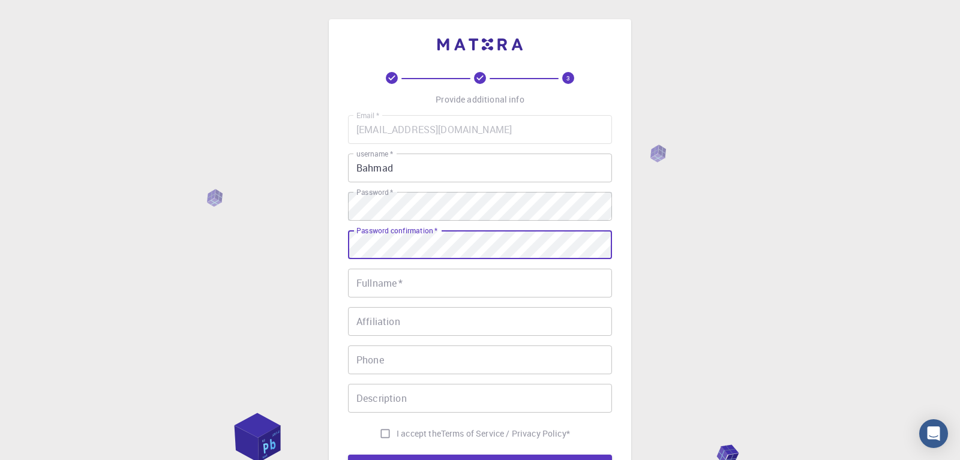 The height and width of the screenshot is (460, 960). What do you see at coordinates (505, 434) in the screenshot?
I see `p: Terms of Service / Privacy Policy *` at bounding box center [505, 434].